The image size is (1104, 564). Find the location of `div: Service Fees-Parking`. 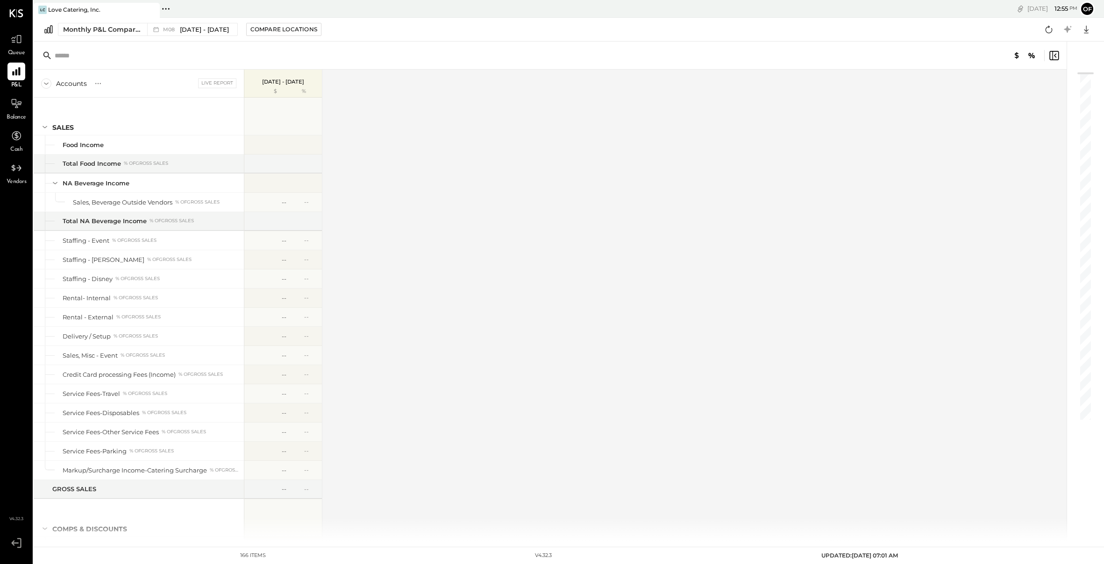

div: Service Fees-Parking is located at coordinates (94, 451).